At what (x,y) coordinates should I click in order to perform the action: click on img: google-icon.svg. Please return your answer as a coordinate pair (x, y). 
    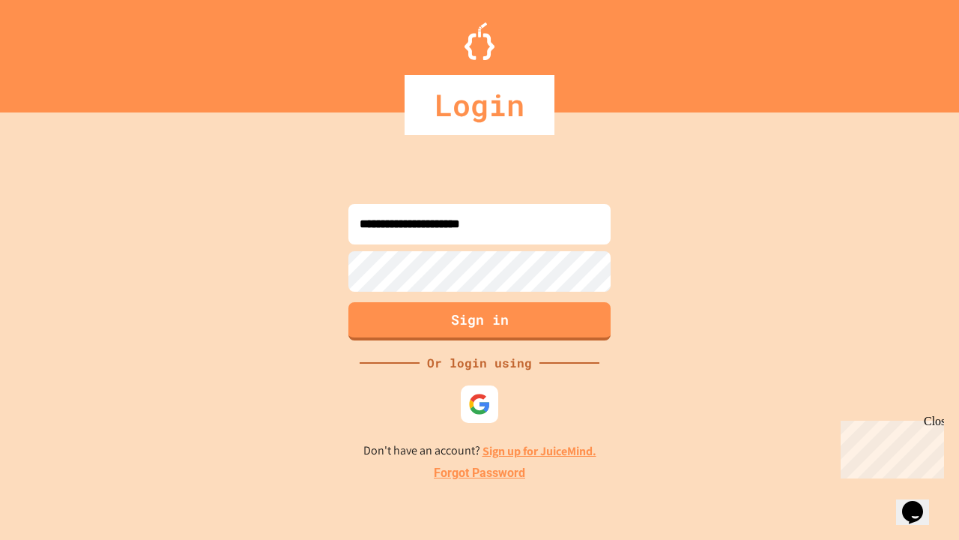
    Looking at the image, I should click on (480, 404).